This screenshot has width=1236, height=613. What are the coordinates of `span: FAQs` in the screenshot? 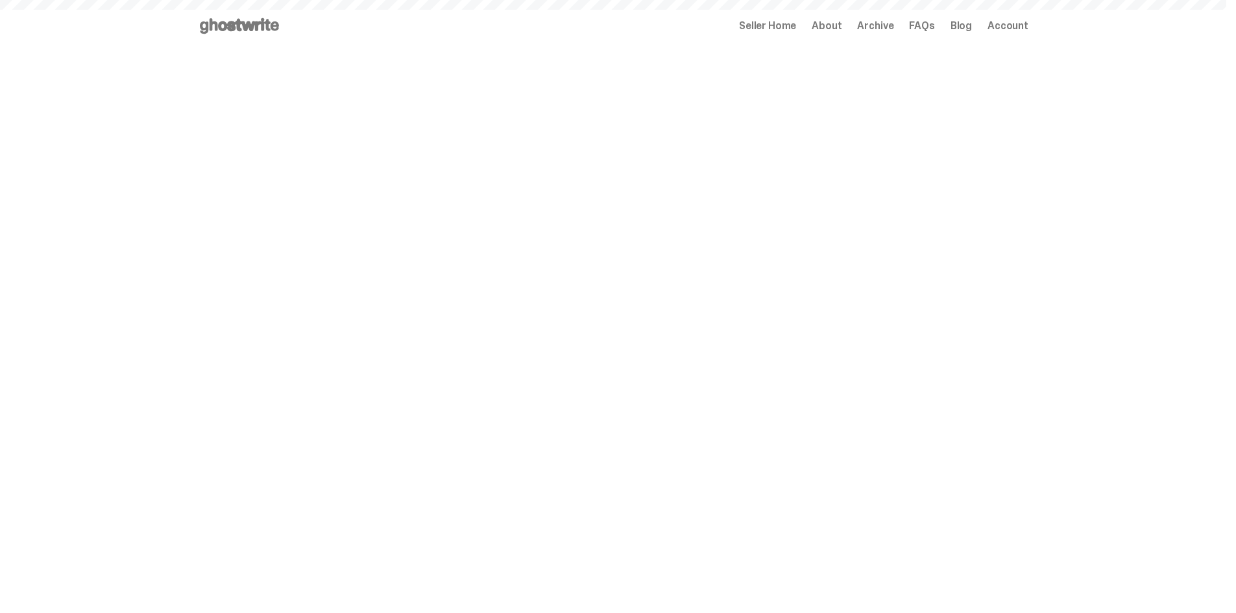 It's located at (922, 26).